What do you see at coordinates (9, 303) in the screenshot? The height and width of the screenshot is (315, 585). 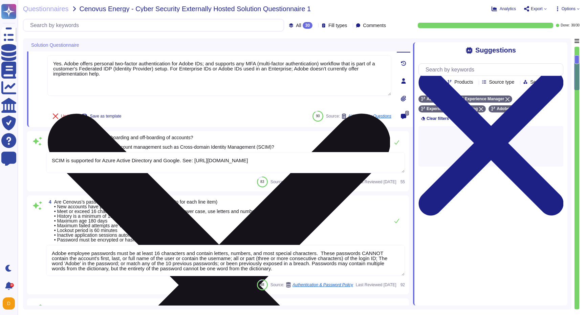 I see `img: user` at bounding box center [9, 303].